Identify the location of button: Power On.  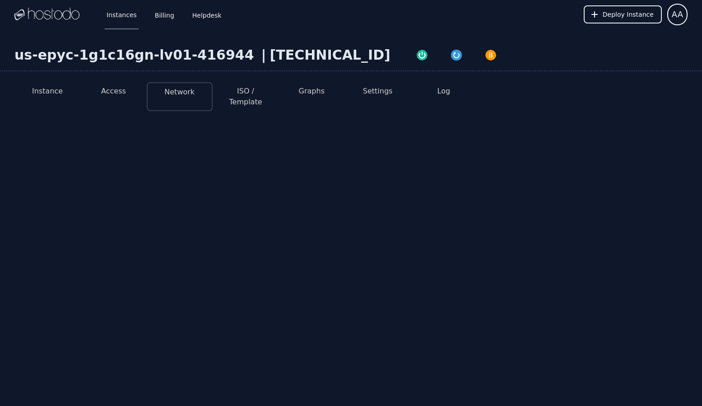
(422, 54).